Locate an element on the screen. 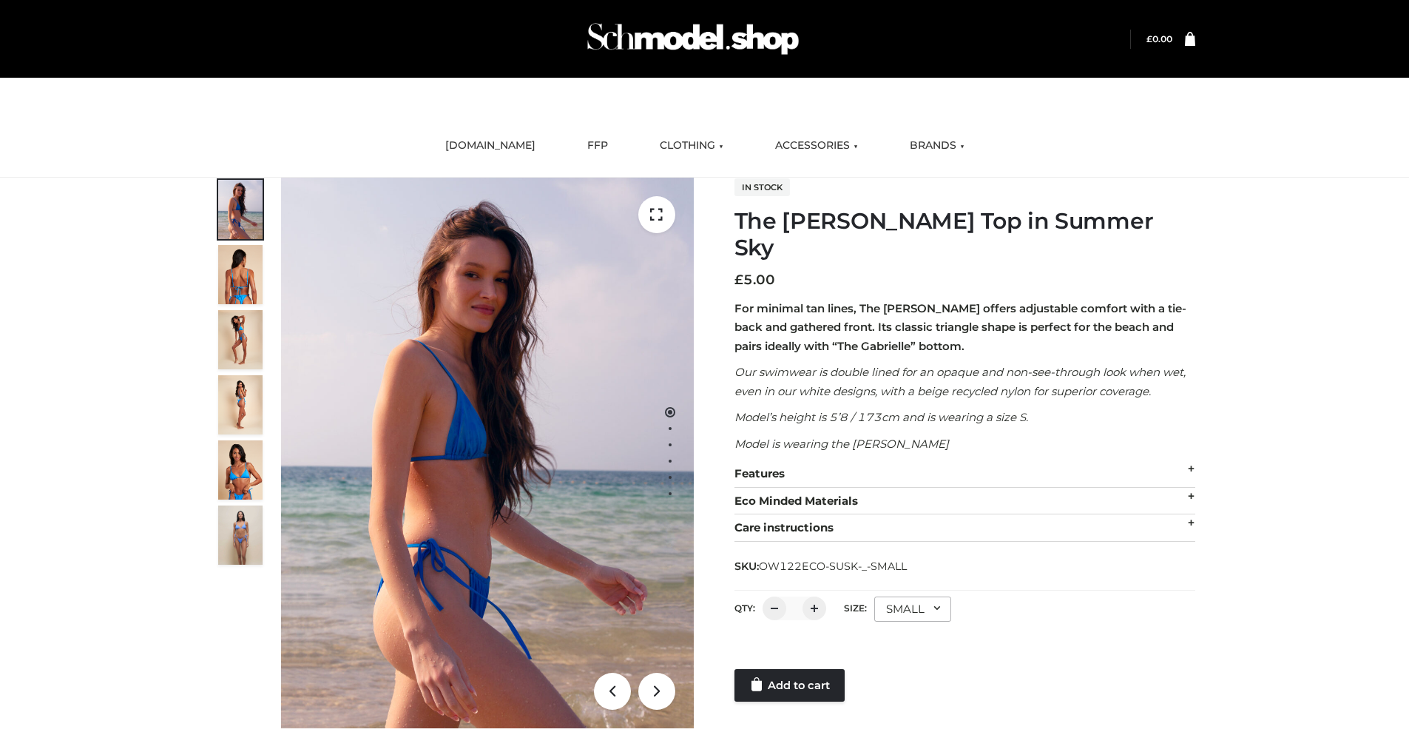 The image size is (1409, 735). img: 4.Alex-top_CN-1-1-2.jpg is located at coordinates (240, 340).